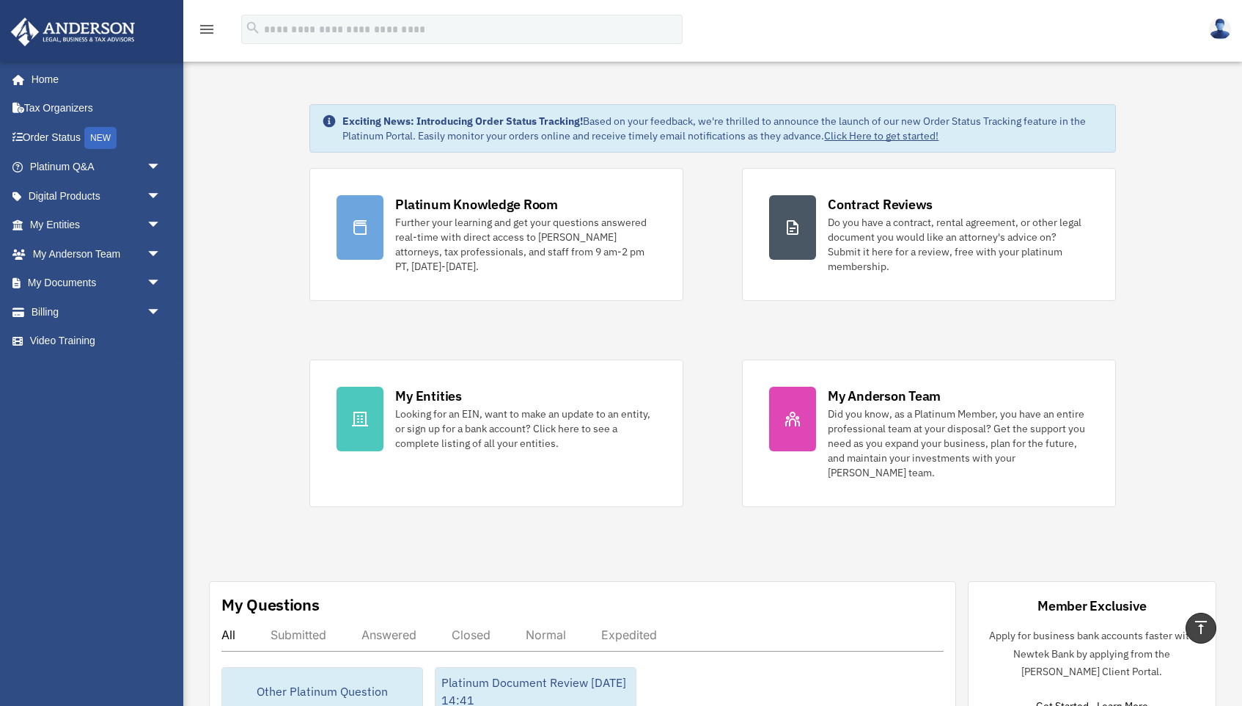 This screenshot has height=706, width=1242. Describe the element at coordinates (1220, 29) in the screenshot. I see `img: User Pic` at that location.